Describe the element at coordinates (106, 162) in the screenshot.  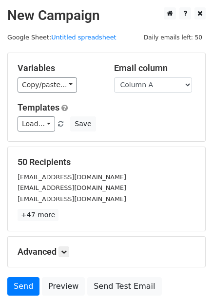
I see `h5: 50 Recipients` at that location.